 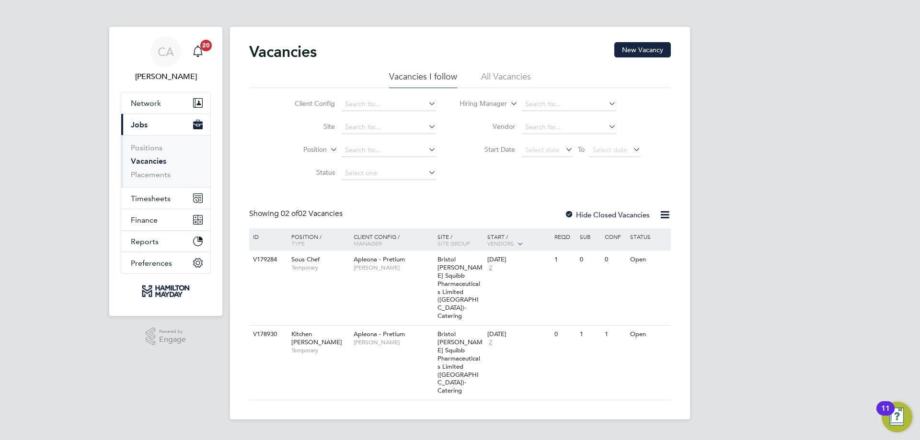 I want to click on div: Sub, so click(x=590, y=237).